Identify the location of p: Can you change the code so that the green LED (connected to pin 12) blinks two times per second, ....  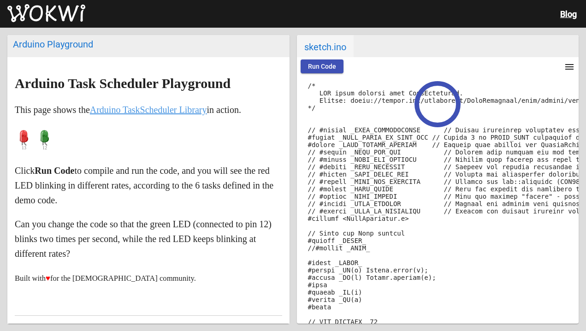
(149, 239).